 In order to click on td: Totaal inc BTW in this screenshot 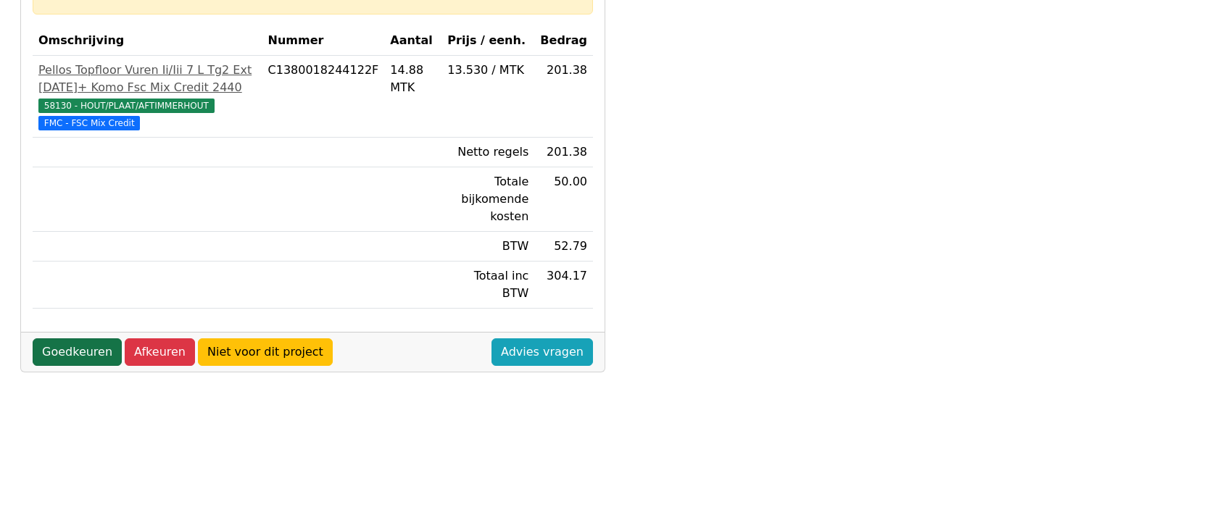, I will do `click(488, 285)`.